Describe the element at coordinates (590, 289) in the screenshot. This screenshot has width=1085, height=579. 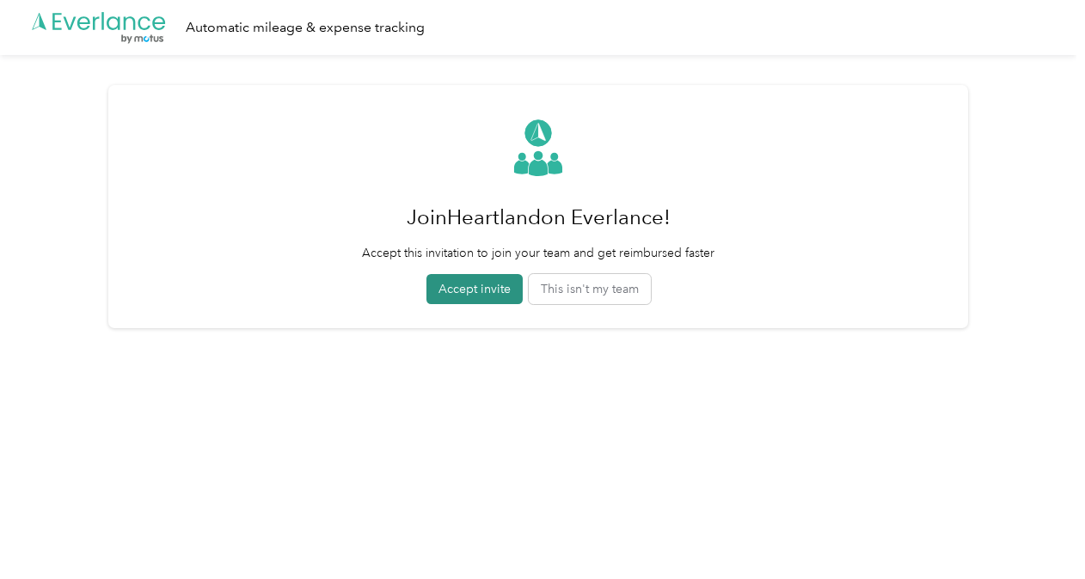
I see `button: This isn't my team` at that location.